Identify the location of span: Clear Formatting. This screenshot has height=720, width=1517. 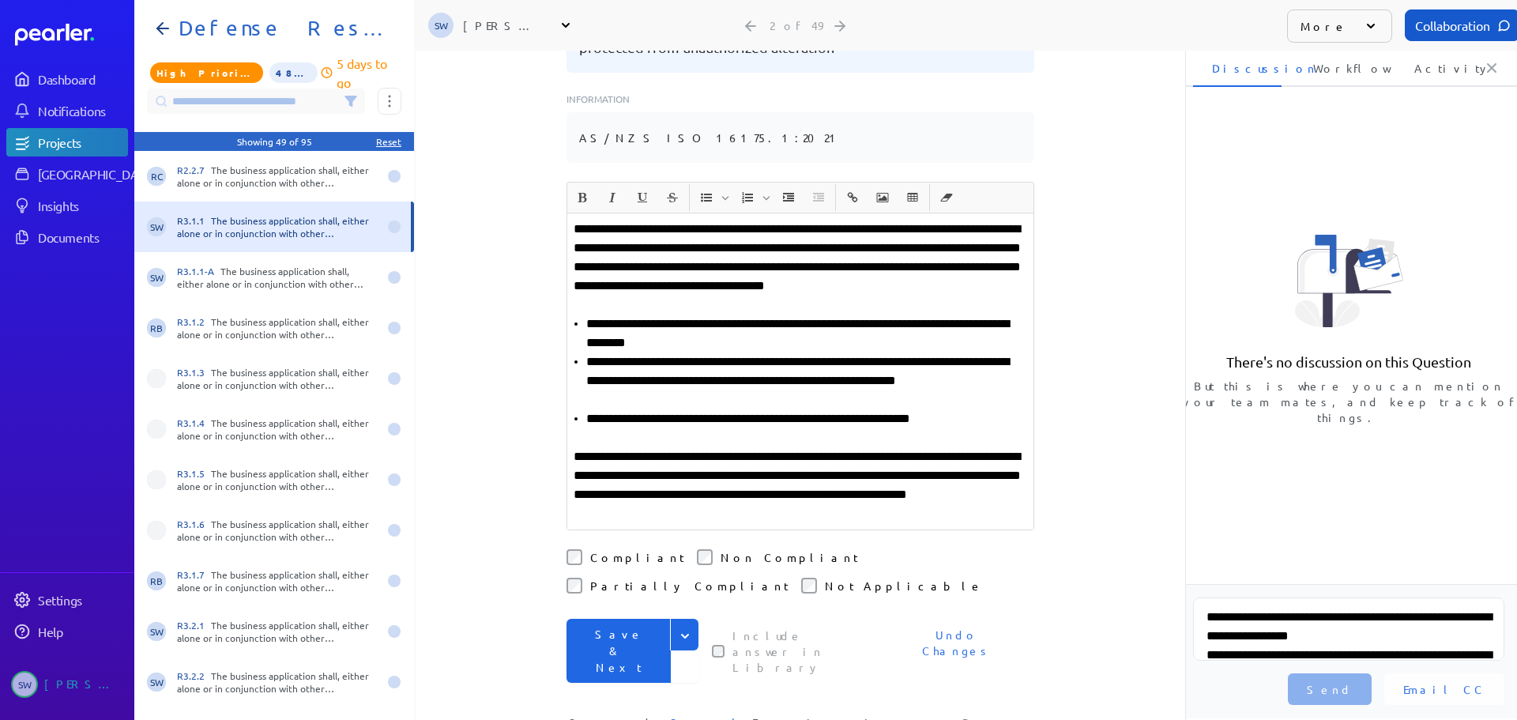
(947, 198).